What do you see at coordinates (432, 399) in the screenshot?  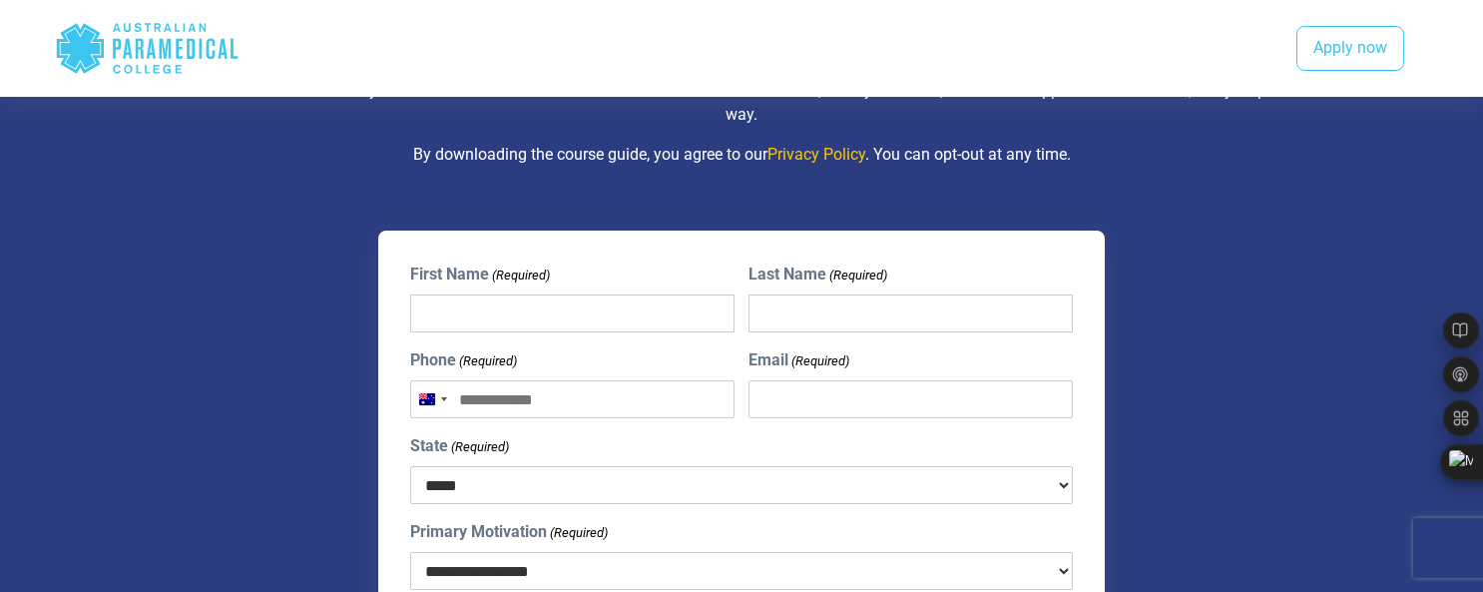 I see `button: Selected country` at bounding box center [432, 399].